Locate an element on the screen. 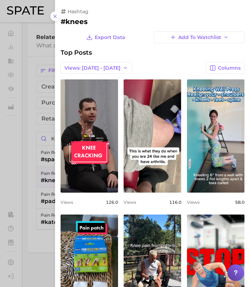  span: Export Data is located at coordinates (110, 37).